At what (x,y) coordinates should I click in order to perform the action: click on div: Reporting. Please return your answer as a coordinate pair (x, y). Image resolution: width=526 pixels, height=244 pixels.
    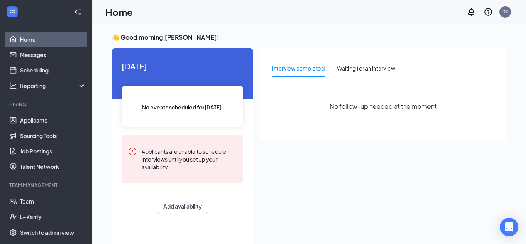
    Looking at the image, I should click on (53, 85).